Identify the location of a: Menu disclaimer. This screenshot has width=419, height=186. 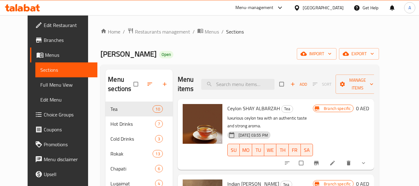
(64, 159).